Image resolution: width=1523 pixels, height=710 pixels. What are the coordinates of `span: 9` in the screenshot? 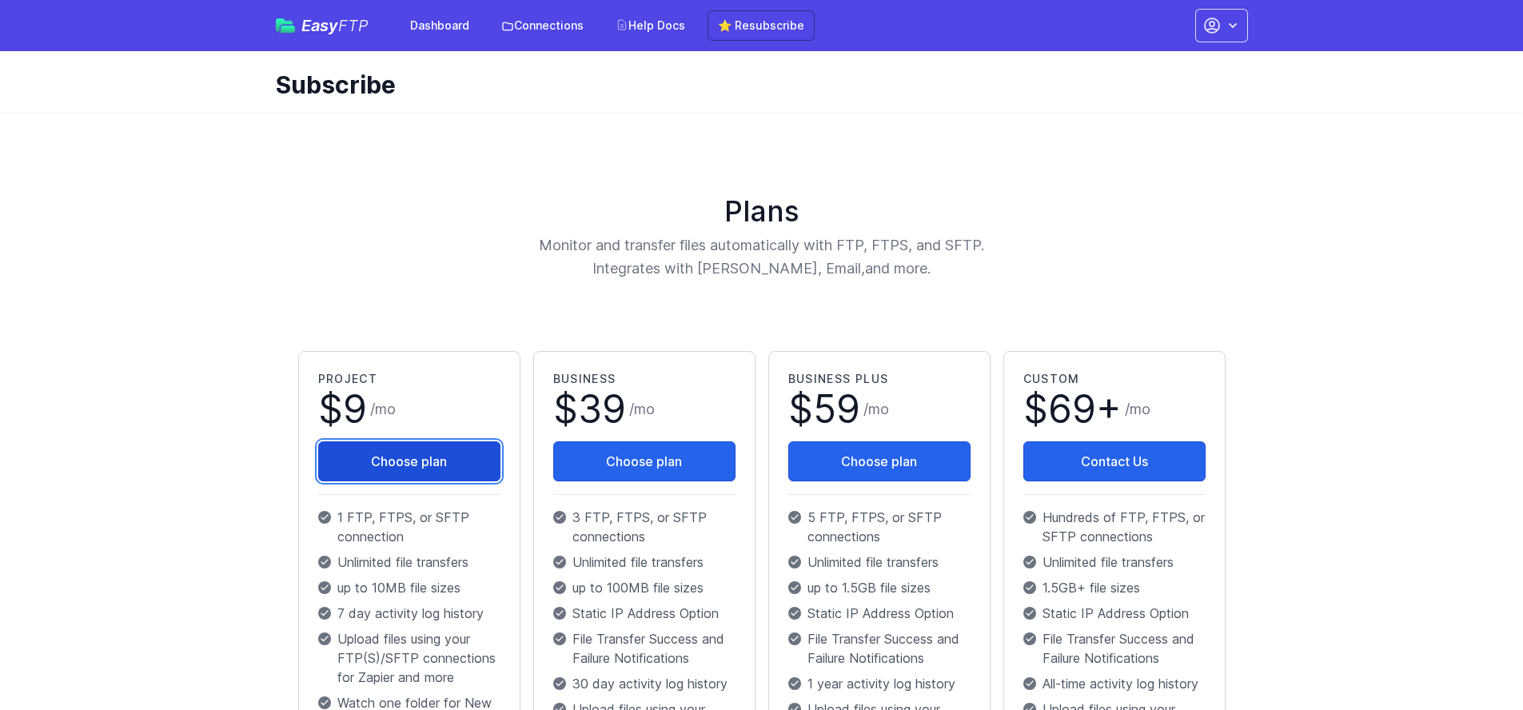 It's located at (355, 409).